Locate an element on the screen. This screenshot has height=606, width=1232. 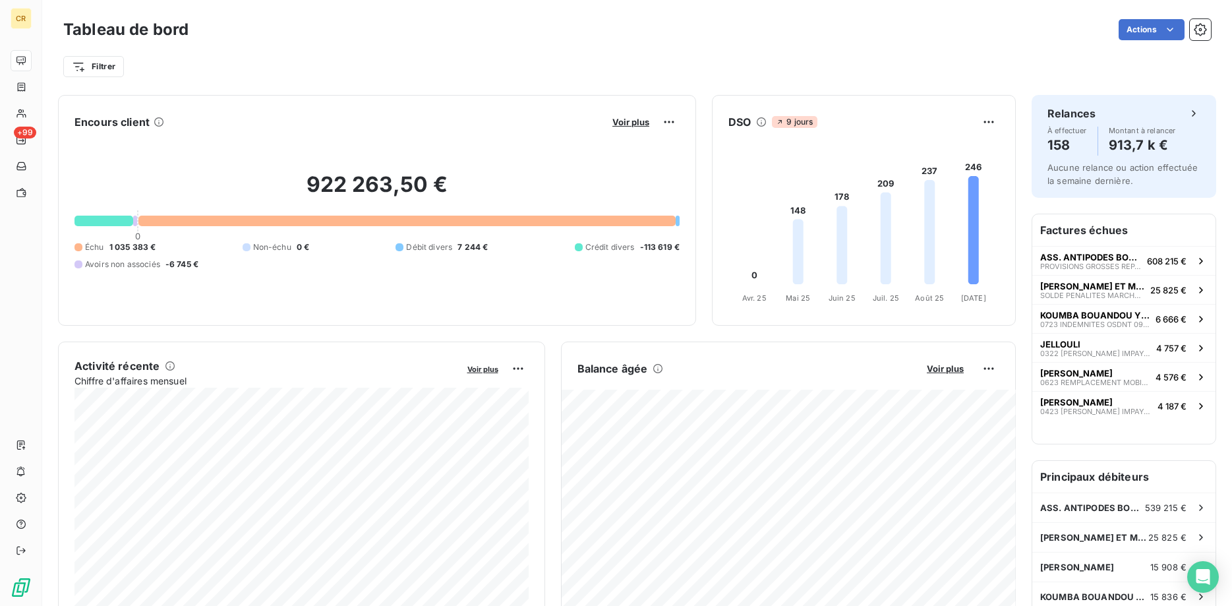
span: Débit divers is located at coordinates (429, 247).